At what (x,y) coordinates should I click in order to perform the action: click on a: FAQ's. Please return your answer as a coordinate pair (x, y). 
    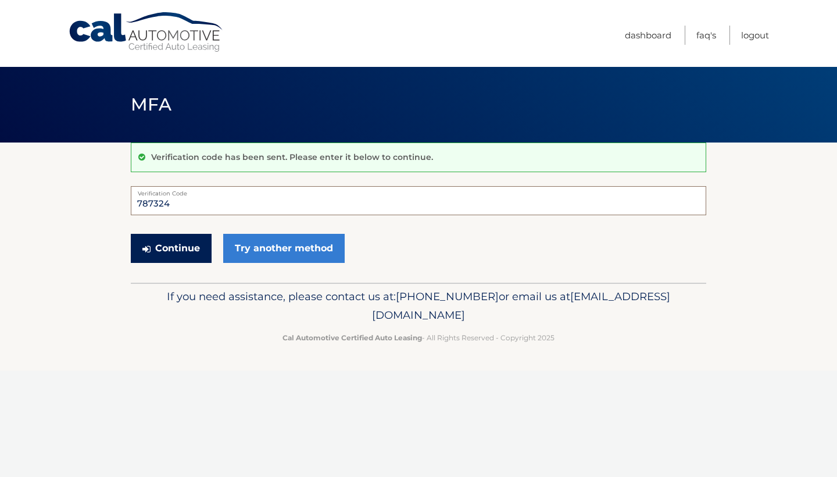
    Looking at the image, I should click on (706, 35).